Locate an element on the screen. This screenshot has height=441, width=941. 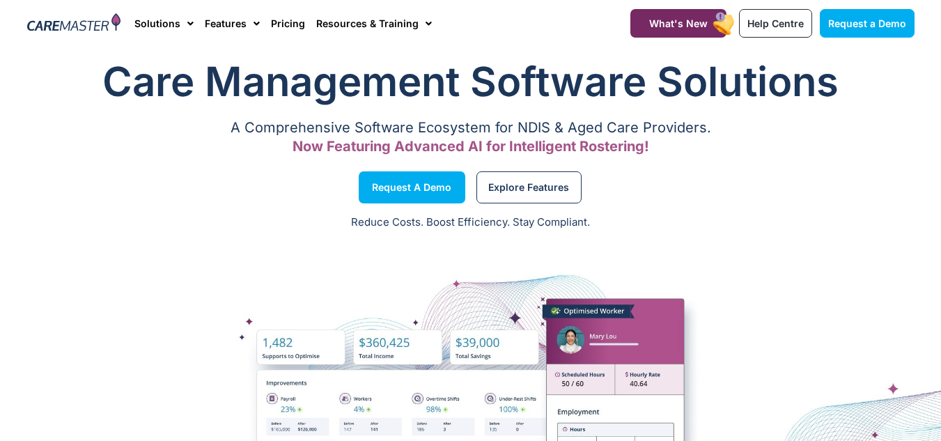
p: A Comprehensive Software Ecosystem for NDIS & Aged Care Providers. is located at coordinates (471, 127).